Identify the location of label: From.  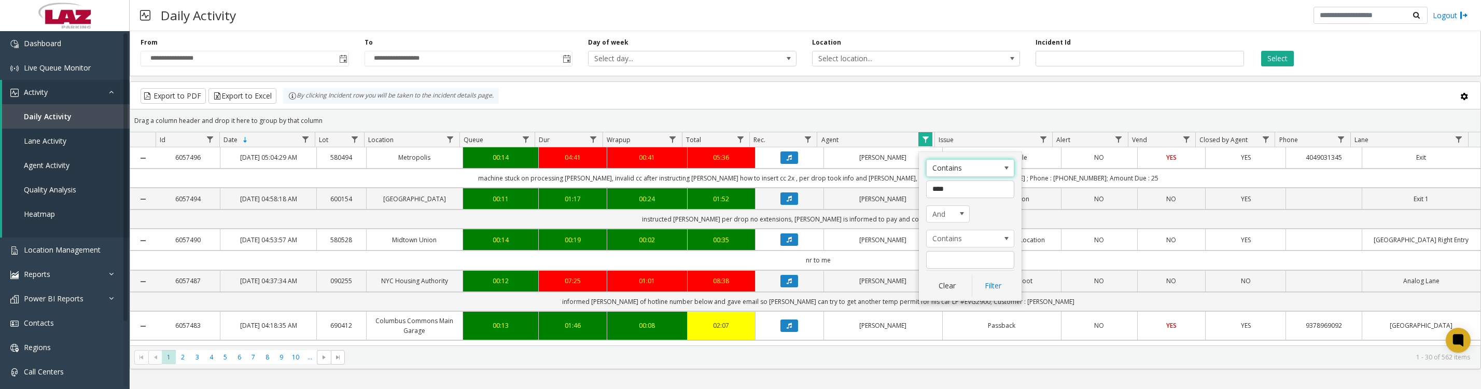
(149, 43).